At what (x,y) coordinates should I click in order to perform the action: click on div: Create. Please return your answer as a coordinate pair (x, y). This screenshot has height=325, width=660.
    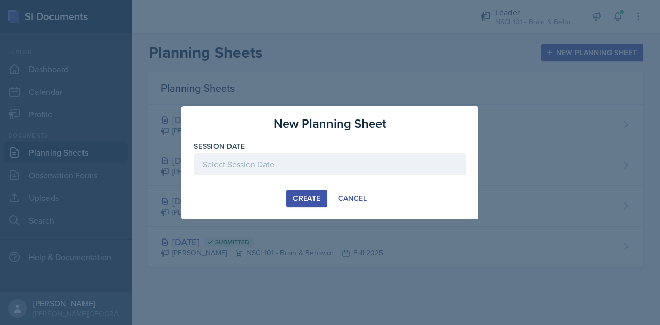
    Looking at the image, I should click on (306, 198).